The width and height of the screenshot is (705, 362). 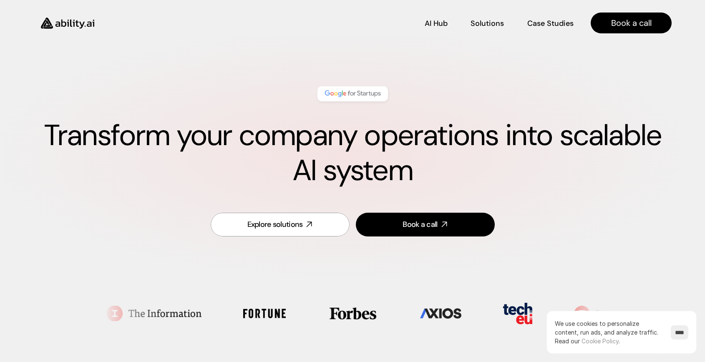 I want to click on p: We use cookies to personalize content, run ads, and analyze traffic., so click(x=609, y=332).